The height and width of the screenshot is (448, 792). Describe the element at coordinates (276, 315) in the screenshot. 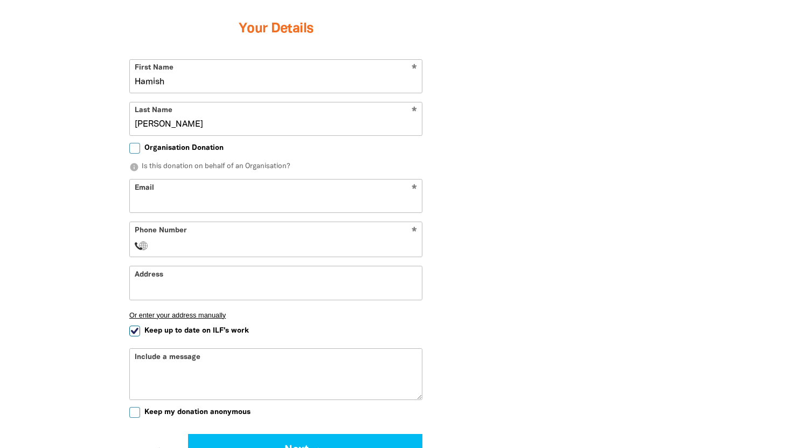

I see `button: Or enter your address manually` at that location.